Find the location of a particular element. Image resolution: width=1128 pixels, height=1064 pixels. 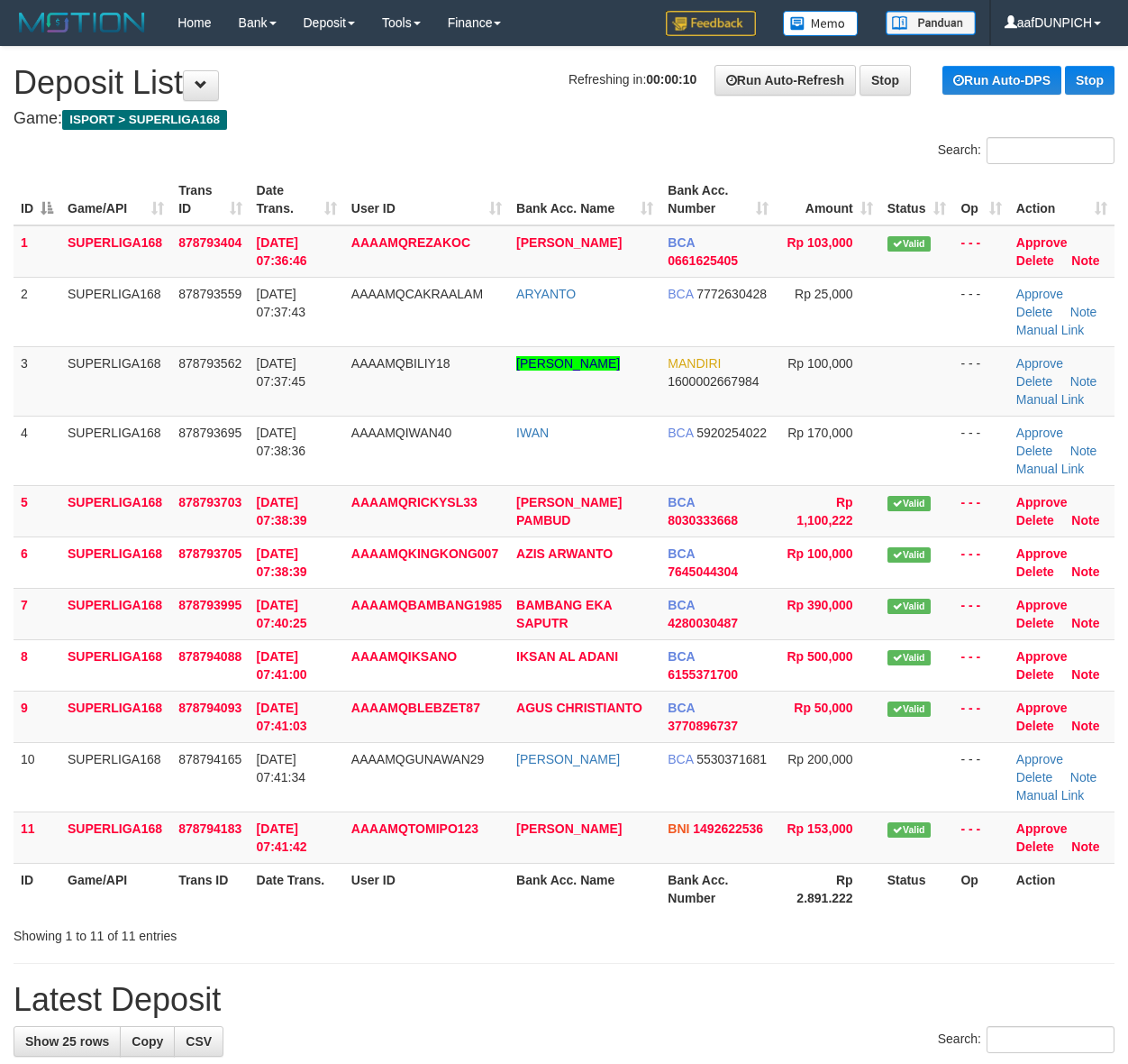

th: ID is located at coordinates (37, 888).